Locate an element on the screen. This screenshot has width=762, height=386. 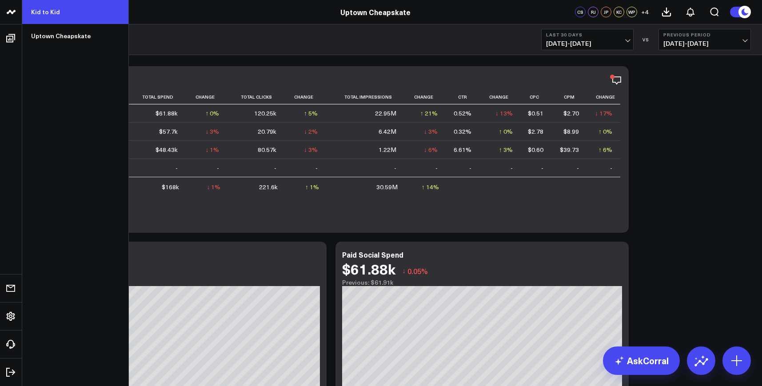
th: Total Clicks is located at coordinates (256, 97).